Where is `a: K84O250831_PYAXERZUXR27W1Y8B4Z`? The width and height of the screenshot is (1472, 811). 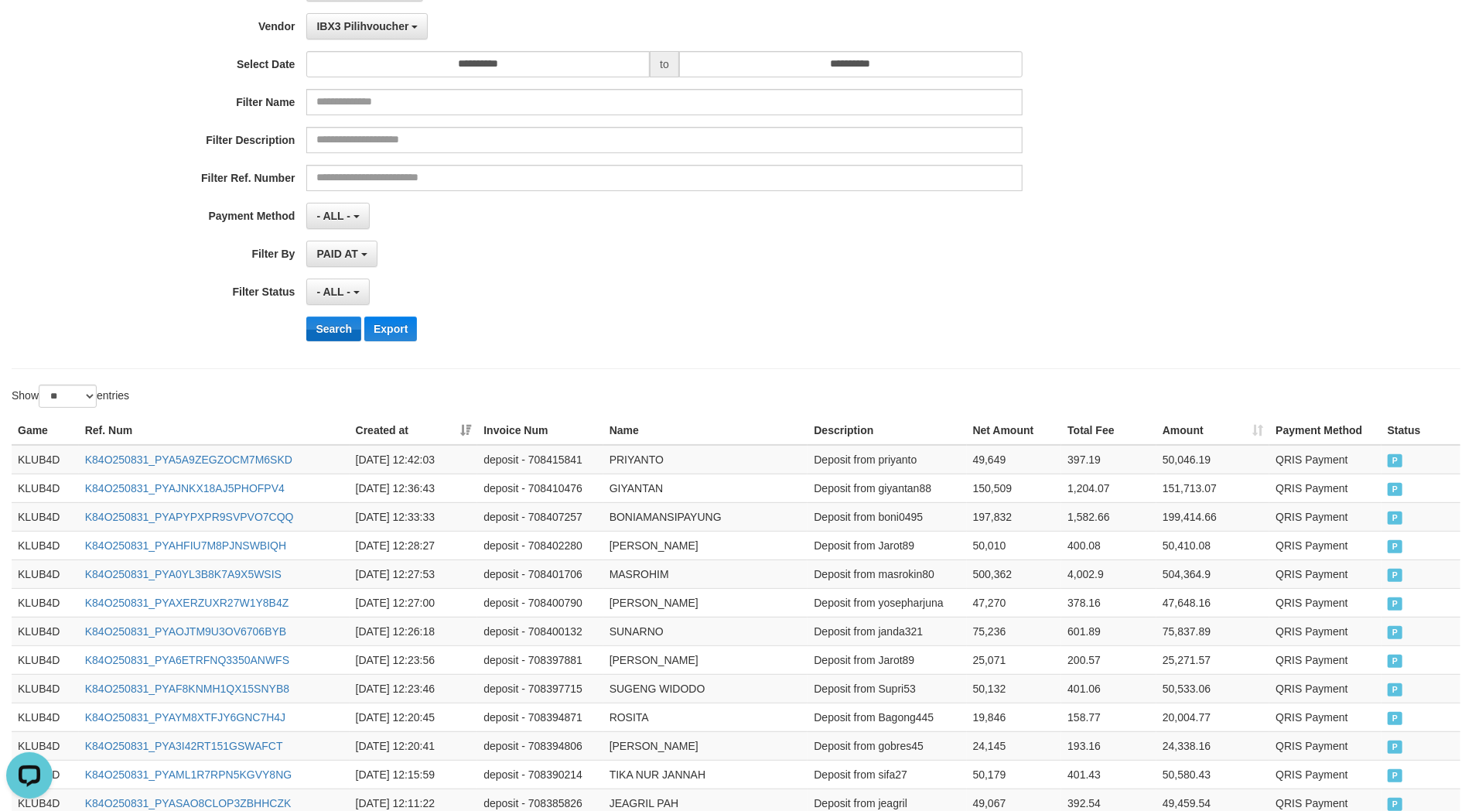
a: K84O250831_PYAXERZUXR27W1Y8B4Z is located at coordinates (187, 603).